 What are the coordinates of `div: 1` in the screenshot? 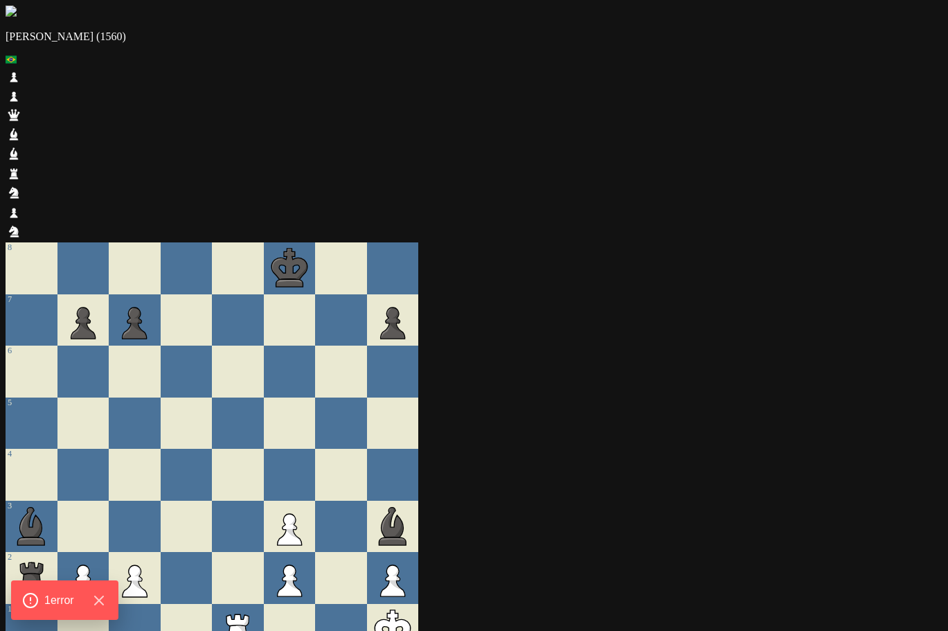 It's located at (31, 609).